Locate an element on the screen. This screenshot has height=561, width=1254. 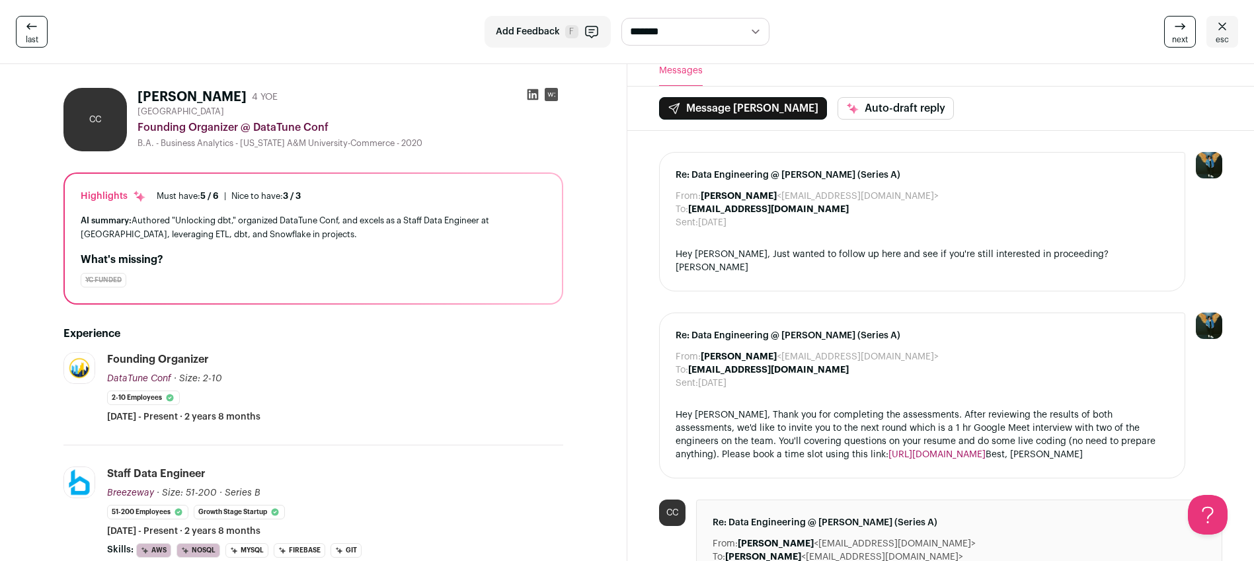
img: 5032c8d60ee1b30469ee96b0ac95e9c2a525478d7f7651a45e02f632ad9f0caf.jpg is located at coordinates (79, 368).